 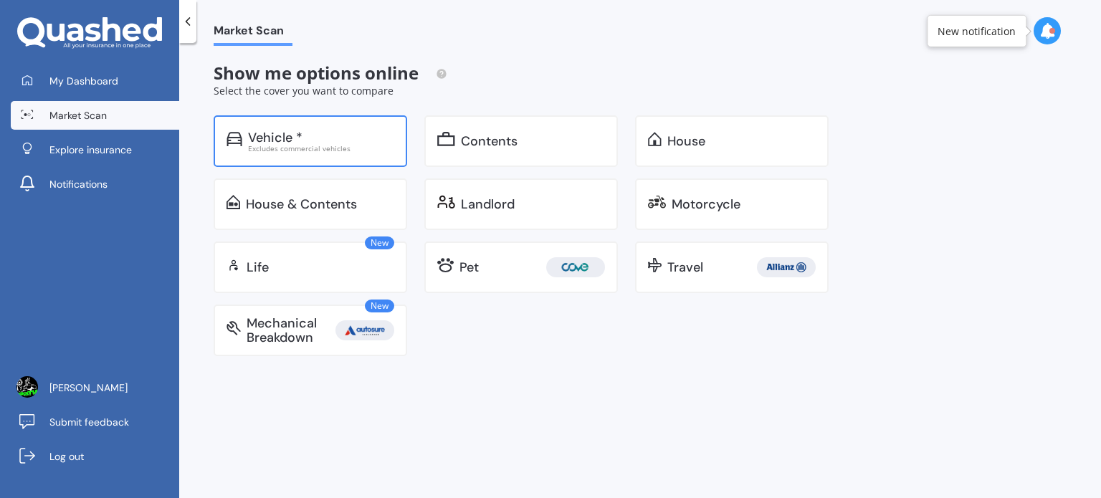 What do you see at coordinates (654, 139) in the screenshot?
I see `img: home.91c183c226a05b4dc763.svg` at bounding box center [654, 139].